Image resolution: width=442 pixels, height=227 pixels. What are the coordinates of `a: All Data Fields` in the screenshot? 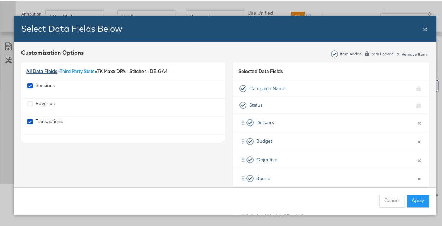 It's located at (42, 70).